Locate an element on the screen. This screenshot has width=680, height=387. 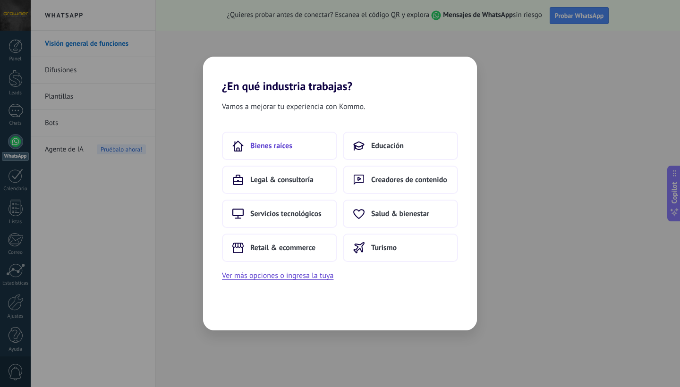
button: Creadores de contenido is located at coordinates (401, 180).